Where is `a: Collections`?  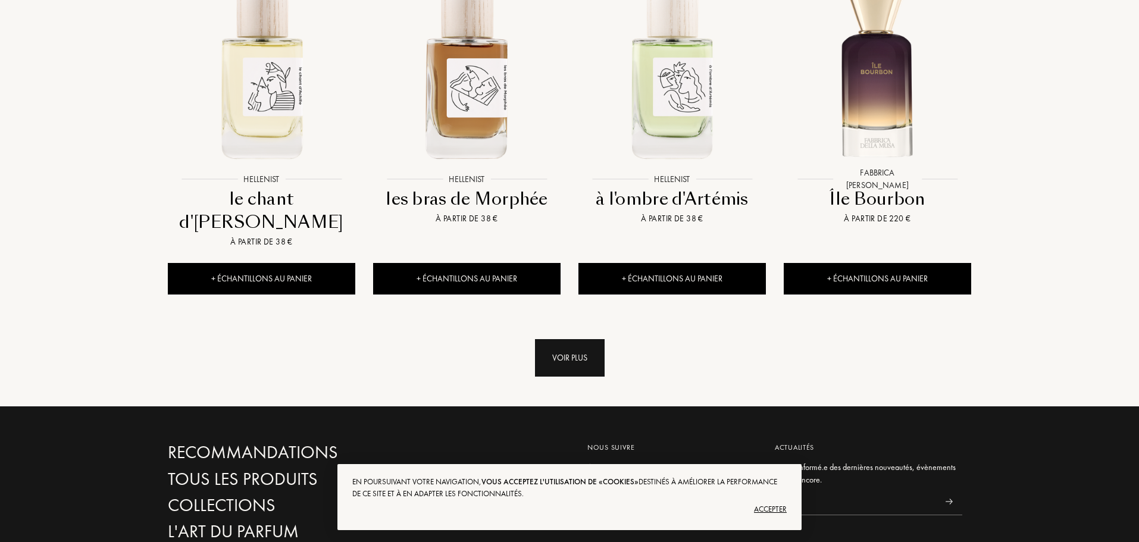 a: Collections is located at coordinates (296, 505).